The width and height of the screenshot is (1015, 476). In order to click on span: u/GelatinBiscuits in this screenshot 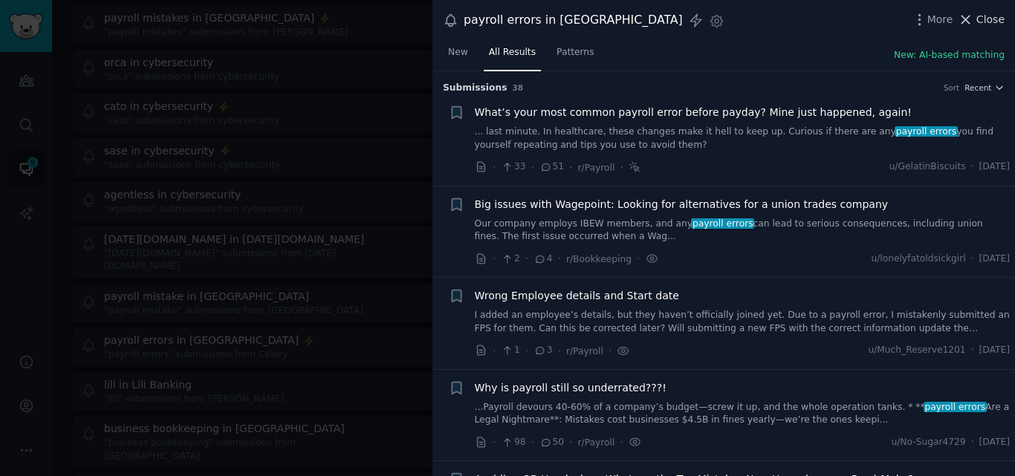, I will do `click(927, 167)`.